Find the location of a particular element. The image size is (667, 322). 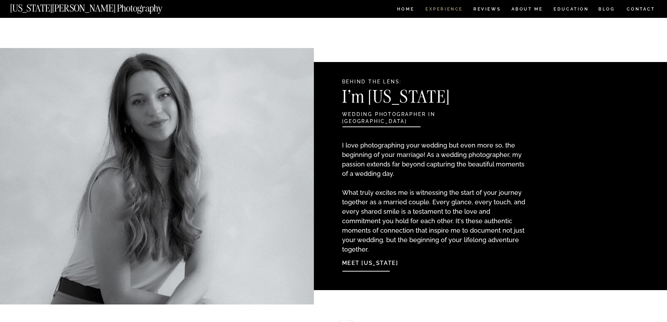

h2: Behind the Lens: is located at coordinates (416, 82).